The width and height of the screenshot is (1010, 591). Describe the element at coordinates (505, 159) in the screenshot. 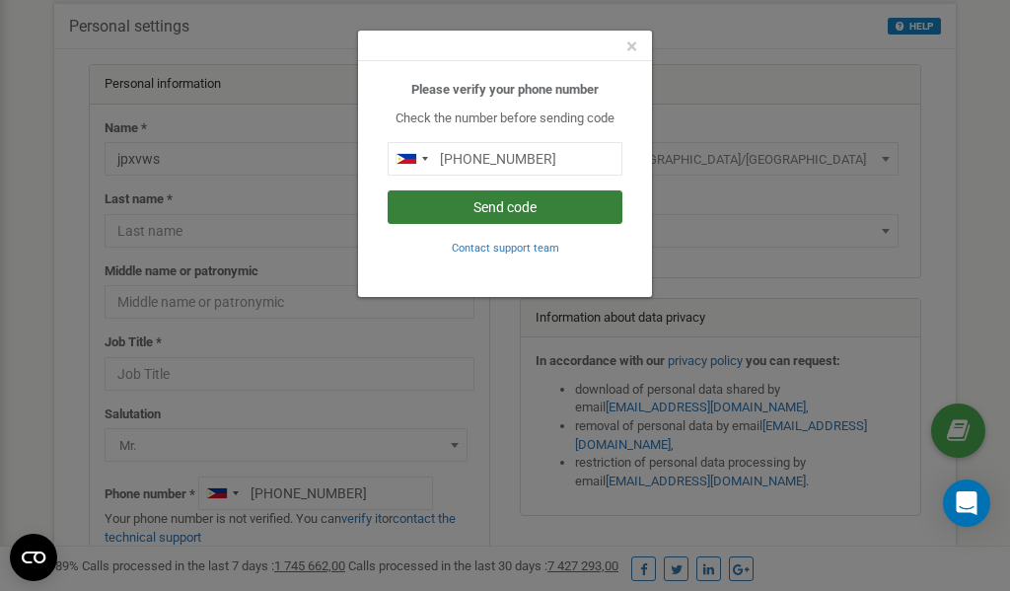

I see `input: 0905 123 4567` at that location.